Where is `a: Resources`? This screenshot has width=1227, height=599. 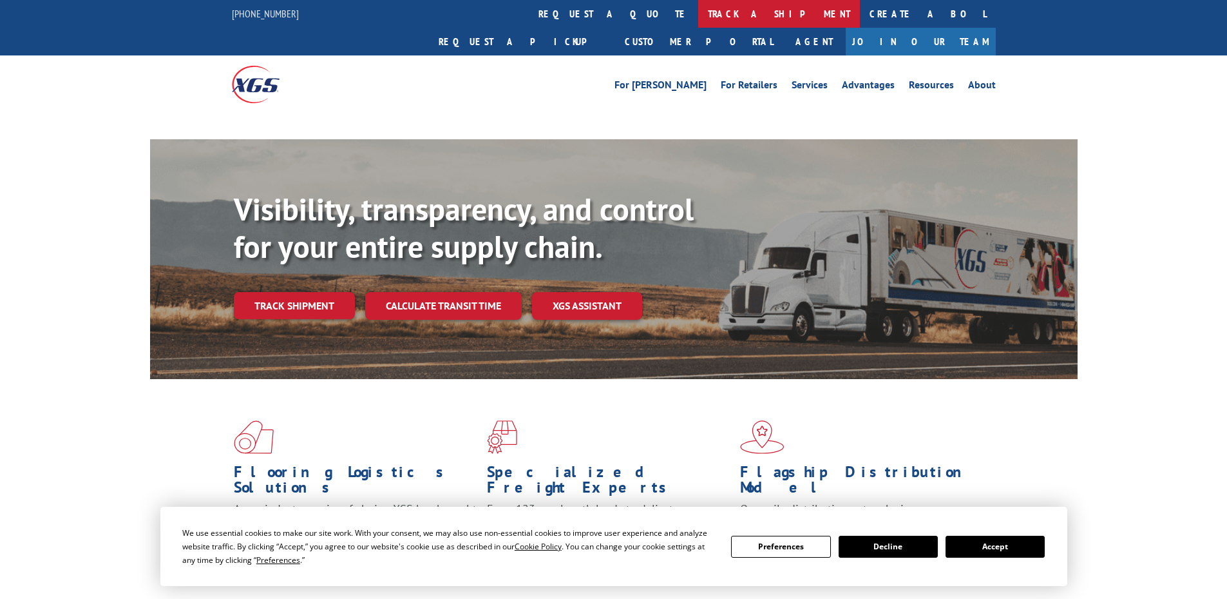
a: Resources is located at coordinates (932, 87).